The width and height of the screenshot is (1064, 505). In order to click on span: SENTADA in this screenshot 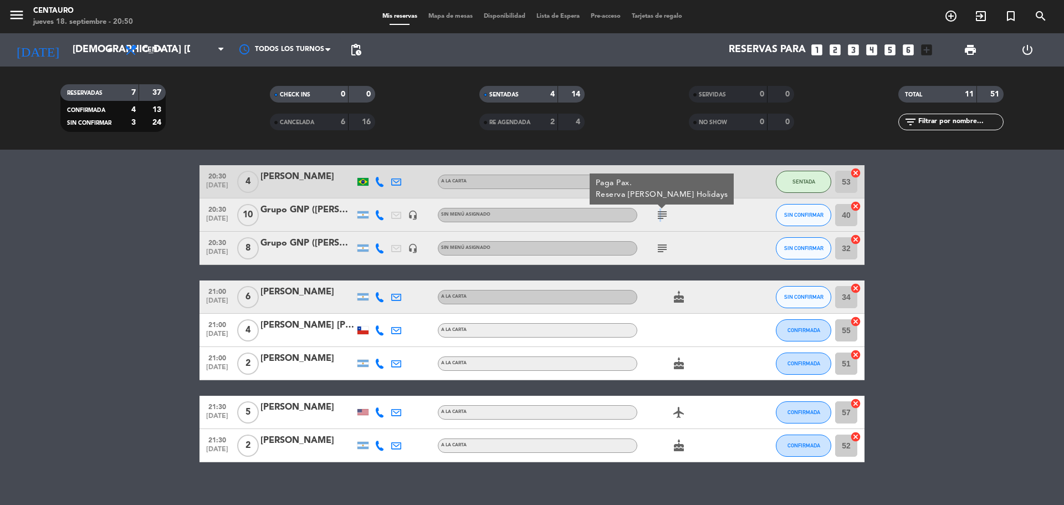, I will do `click(804, 181)`.